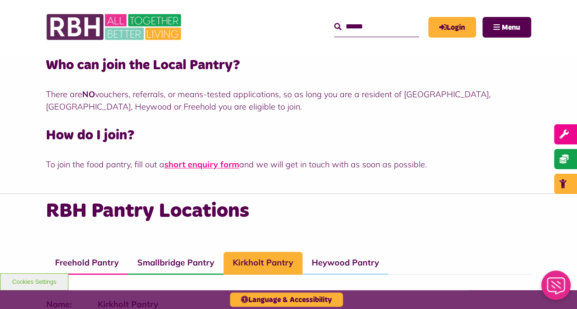 This screenshot has width=577, height=309. I want to click on span: Menu, so click(511, 28).